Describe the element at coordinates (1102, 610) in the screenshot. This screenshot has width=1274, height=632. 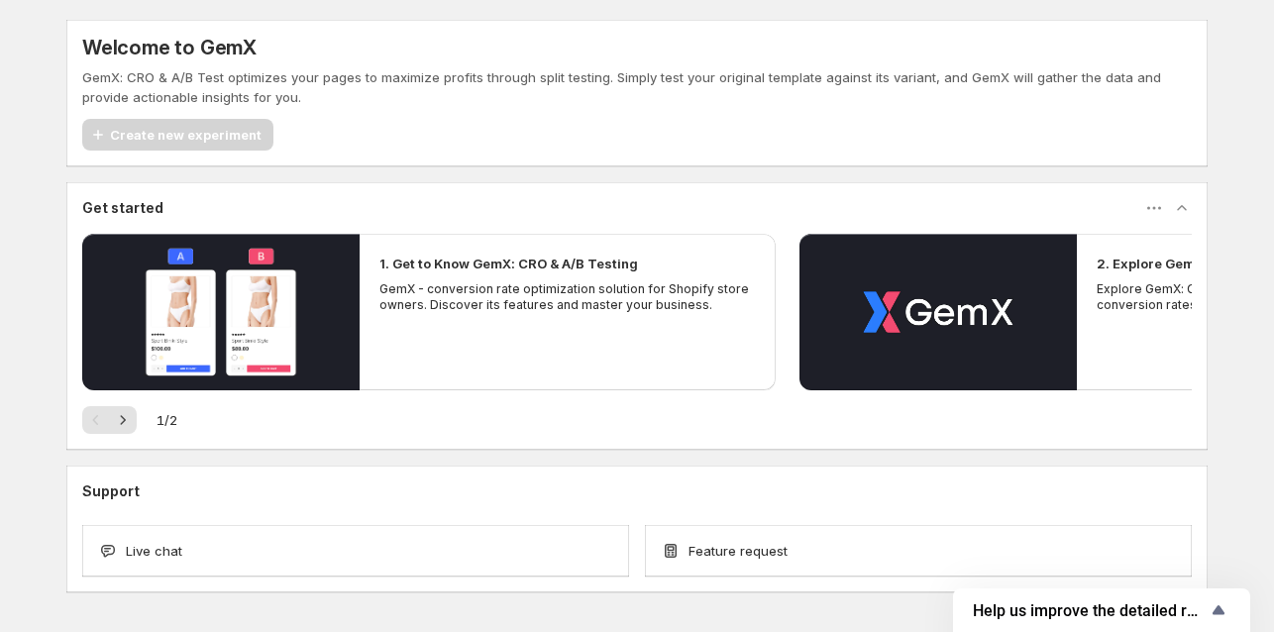
I see `button: Show survey - Help us improve the detailed report for A/B campaigns` at that location.